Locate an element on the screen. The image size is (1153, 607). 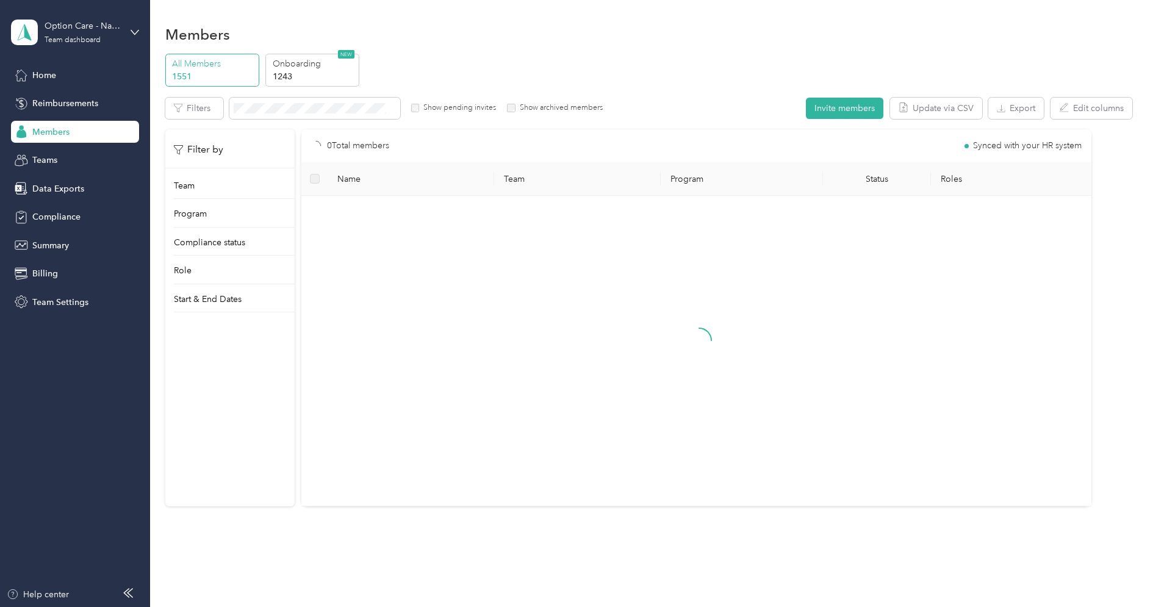
th: Program is located at coordinates (742, 179).